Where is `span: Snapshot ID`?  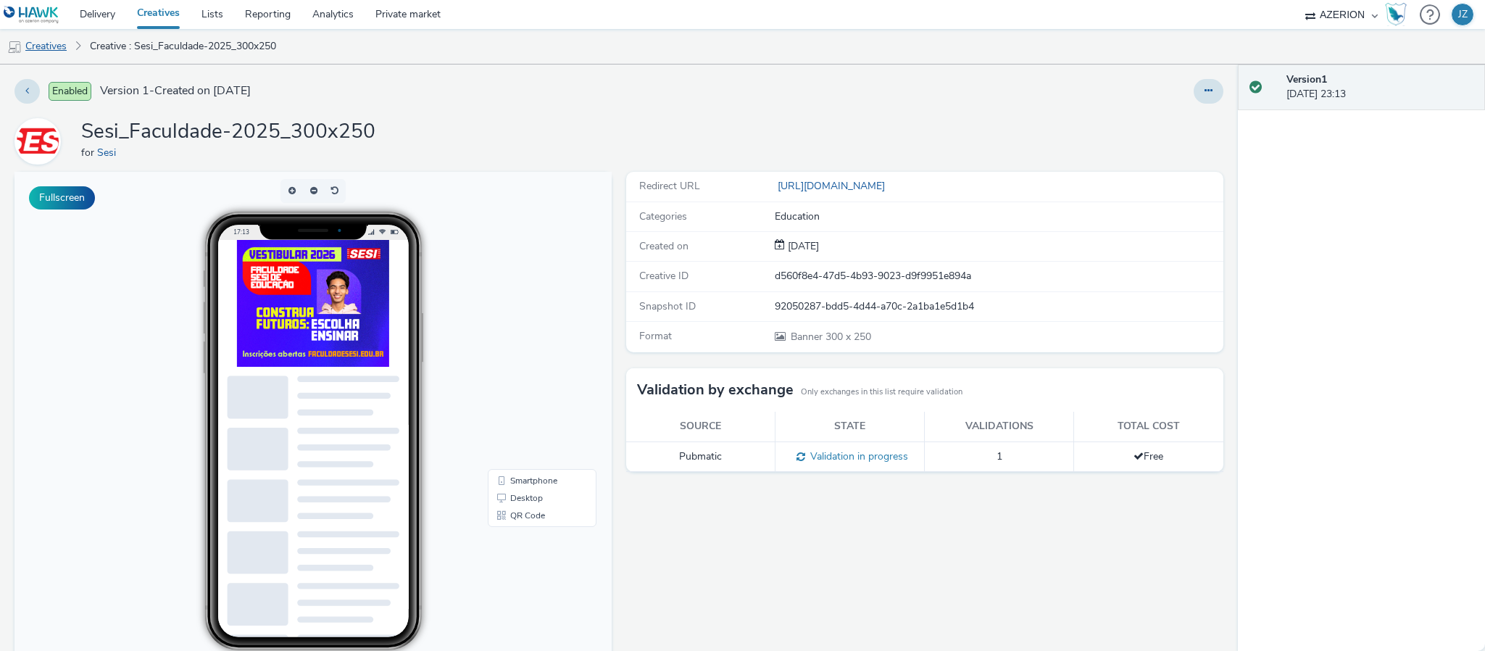 span: Snapshot ID is located at coordinates (668, 306).